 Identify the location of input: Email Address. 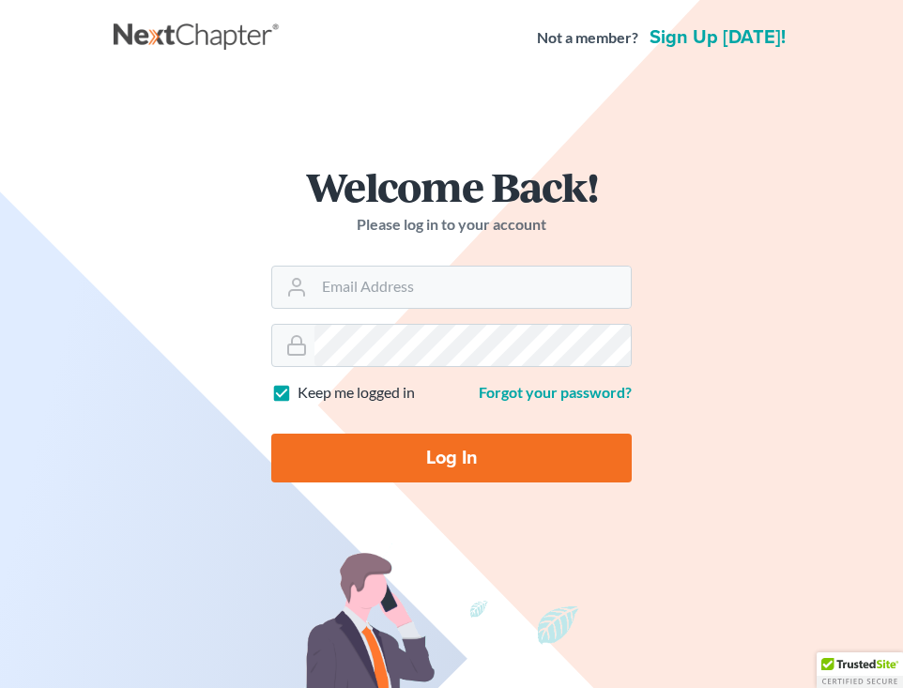
(472, 287).